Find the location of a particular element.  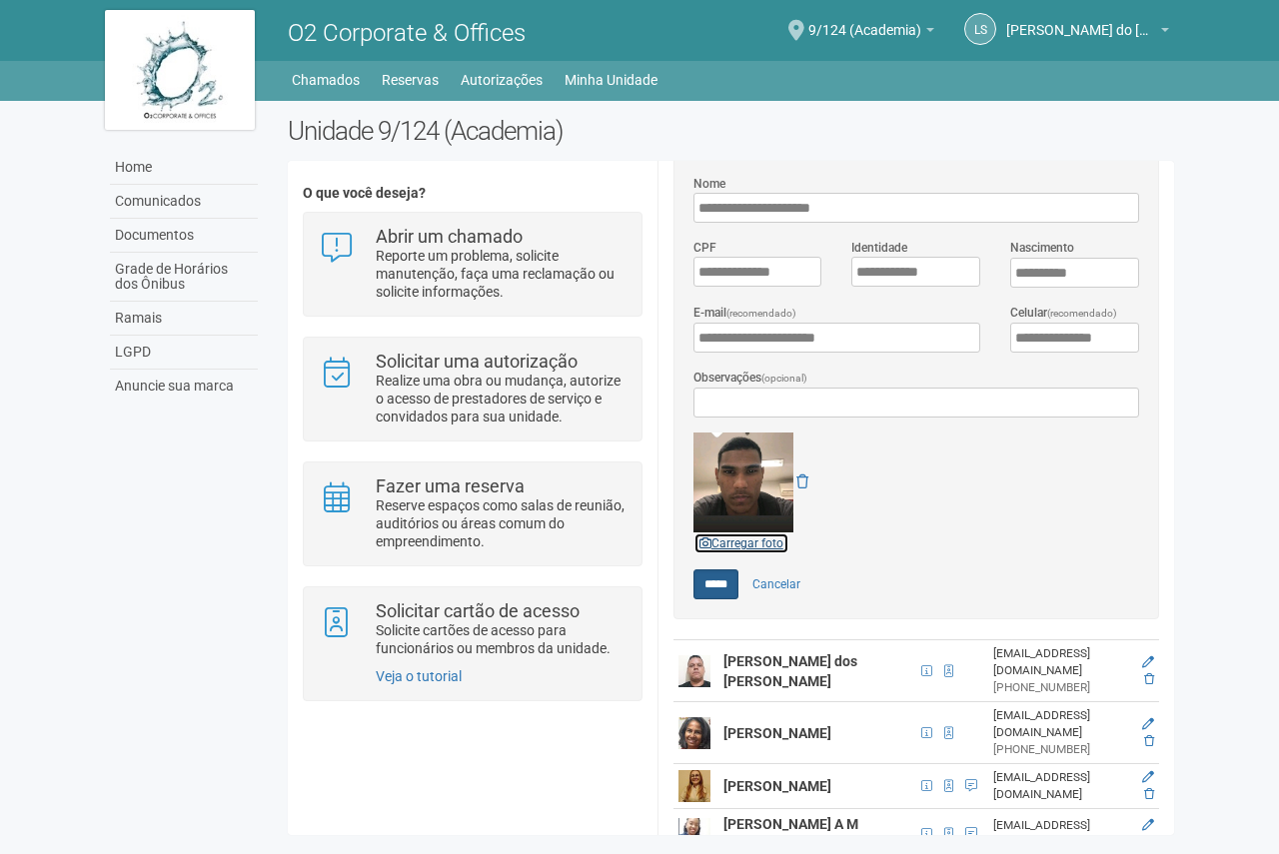

a: Grade de Horários dos Ônibus is located at coordinates (184, 277).